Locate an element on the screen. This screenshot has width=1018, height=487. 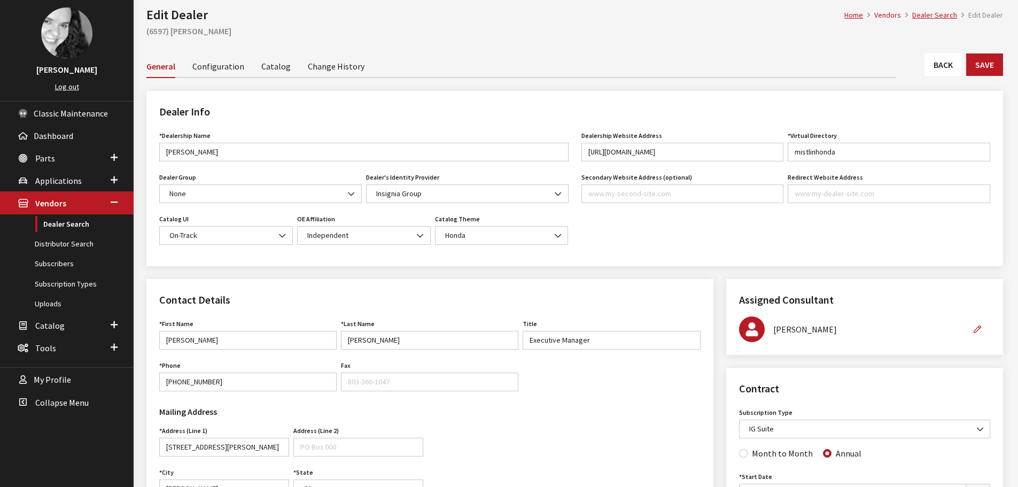
a: Log out is located at coordinates (67, 87).